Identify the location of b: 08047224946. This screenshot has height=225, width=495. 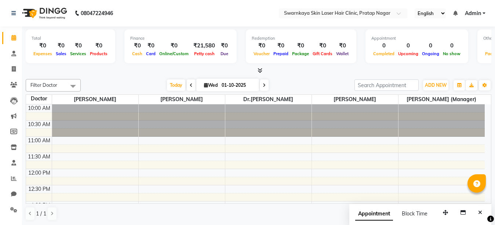
(97, 13).